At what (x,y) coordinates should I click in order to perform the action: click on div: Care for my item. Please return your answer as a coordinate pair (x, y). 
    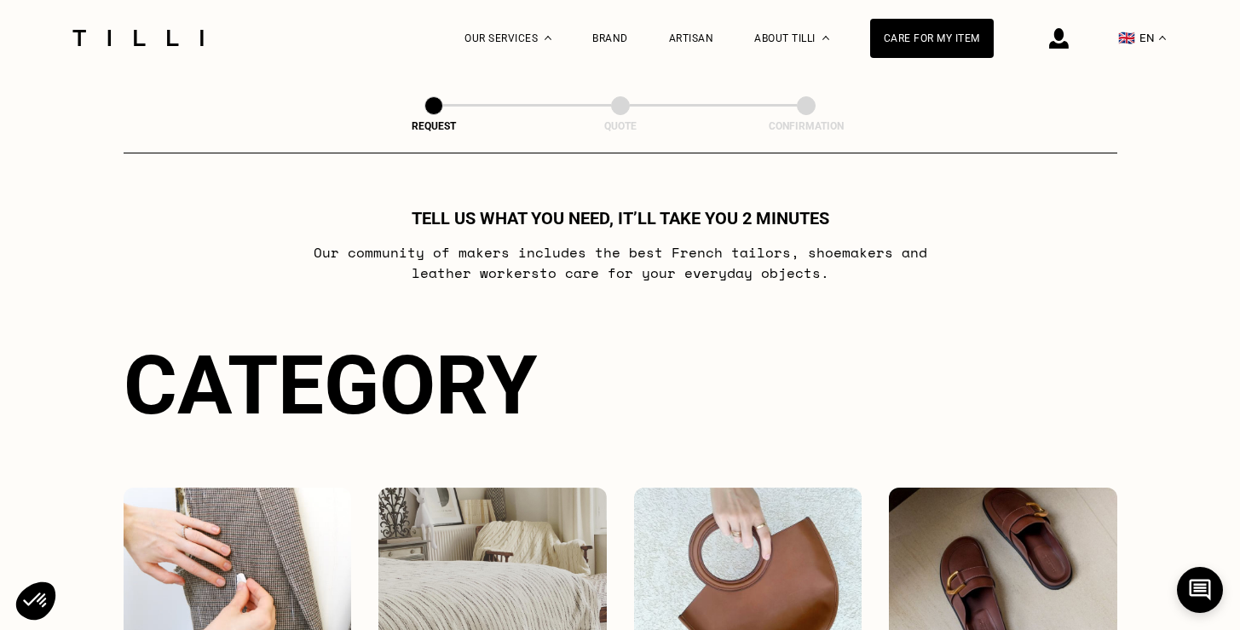
    Looking at the image, I should click on (932, 38).